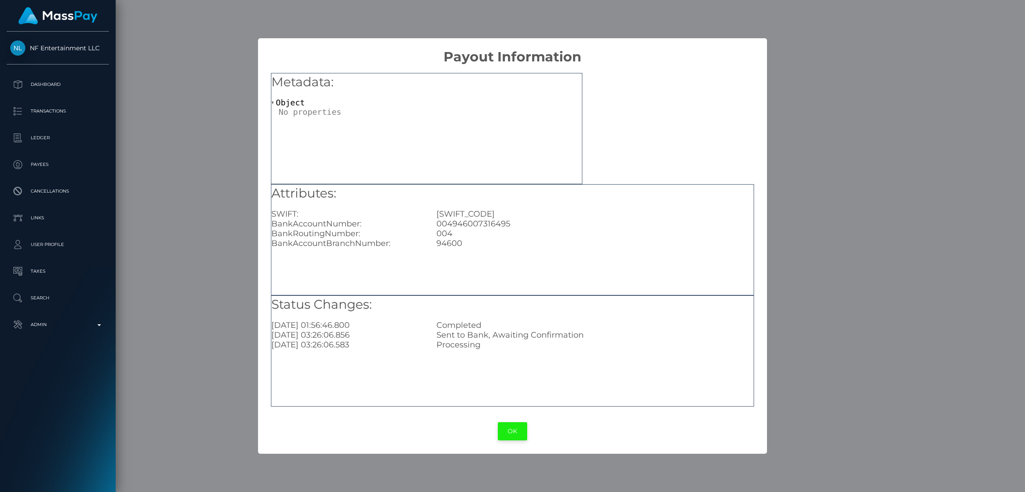 This screenshot has width=1025, height=492. I want to click on div: 004946007316495, so click(595, 224).